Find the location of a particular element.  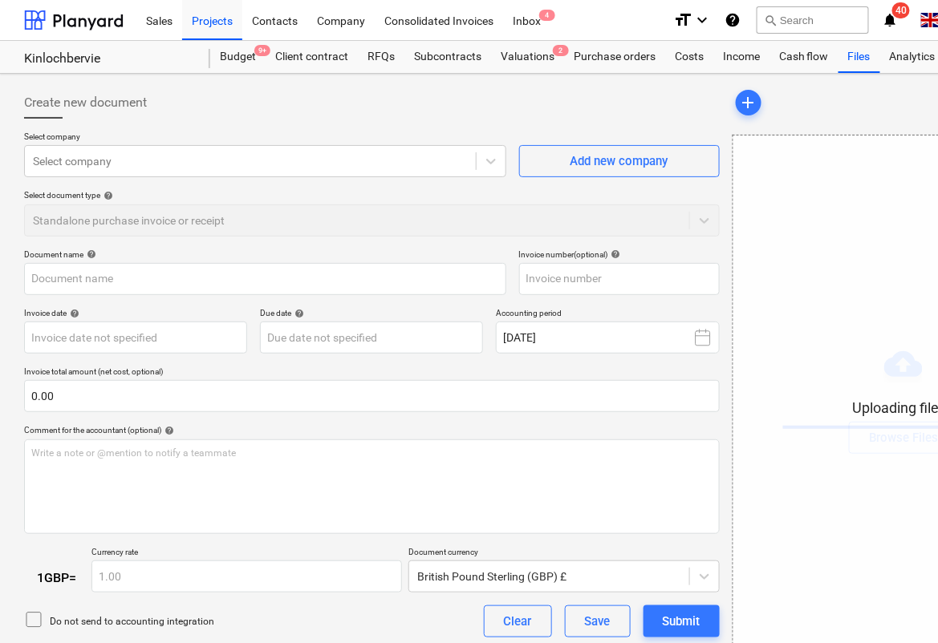

div: Kinlochbervie is located at coordinates (107, 59).